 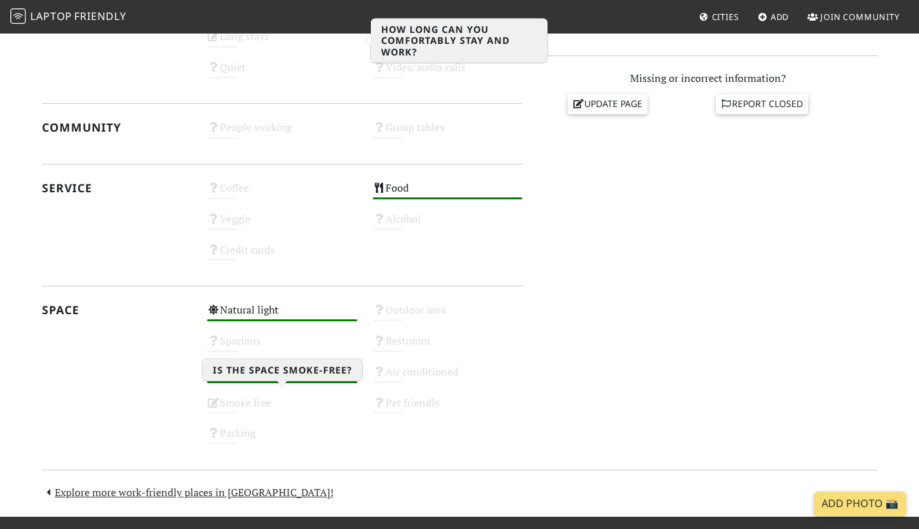 What do you see at coordinates (18, 16) in the screenshot?
I see `img: LaptopFriendly` at bounding box center [18, 16].